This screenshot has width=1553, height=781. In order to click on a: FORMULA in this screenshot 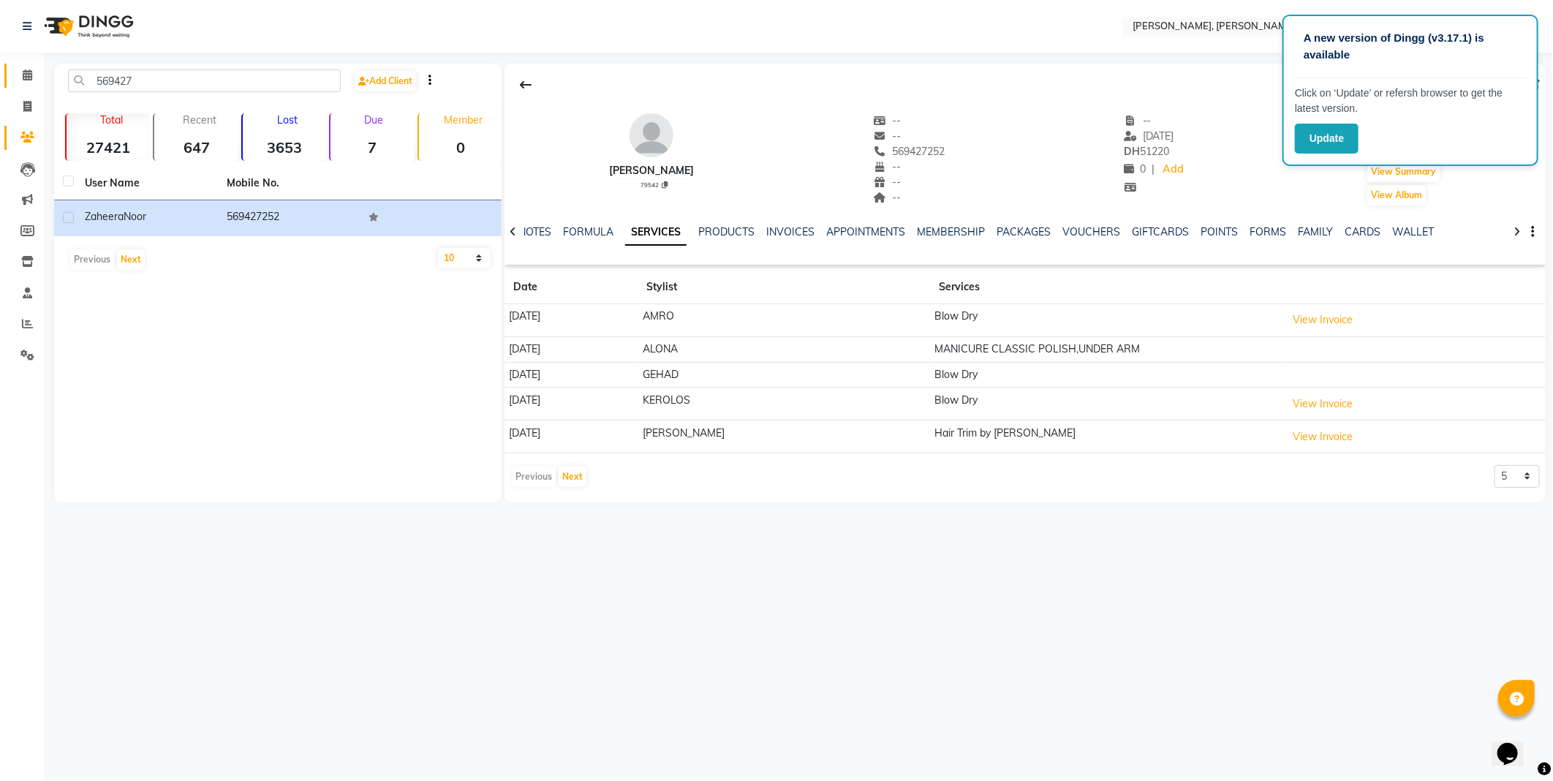, I will do `click(588, 232)`.